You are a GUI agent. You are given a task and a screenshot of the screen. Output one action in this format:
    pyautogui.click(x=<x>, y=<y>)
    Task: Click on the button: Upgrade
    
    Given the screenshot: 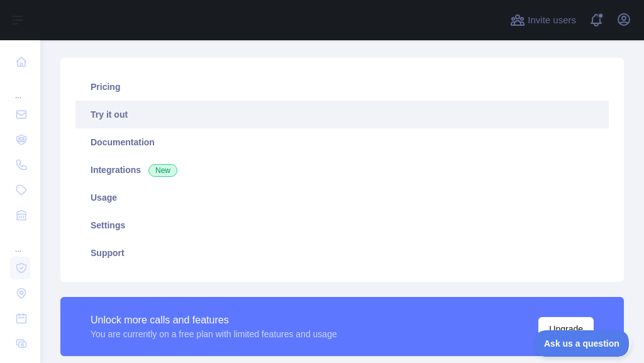 What is the action you would take?
    pyautogui.click(x=566, y=329)
    